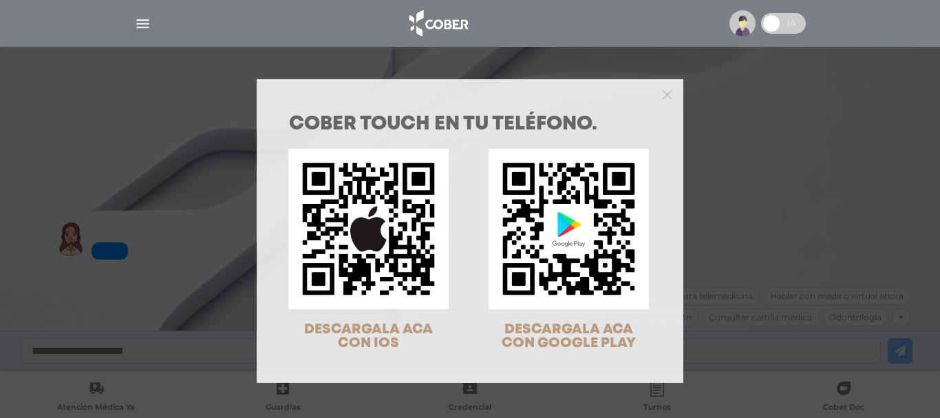 Image resolution: width=940 pixels, height=418 pixels. What do you see at coordinates (568, 336) in the screenshot?
I see `span: DESCARGALA ACA CON GOOGLE PLAY` at bounding box center [568, 336].